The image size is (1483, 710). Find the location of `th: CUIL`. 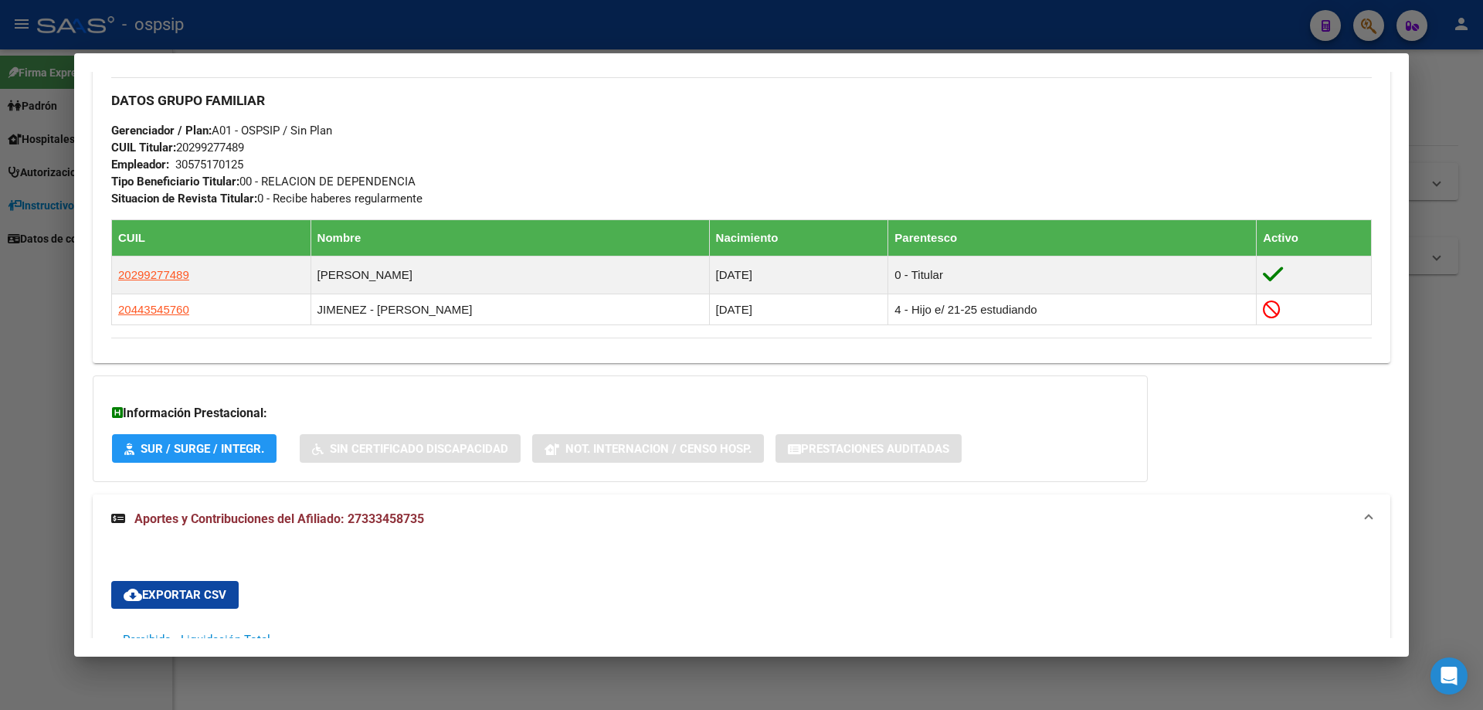

th: CUIL is located at coordinates (212, 238).